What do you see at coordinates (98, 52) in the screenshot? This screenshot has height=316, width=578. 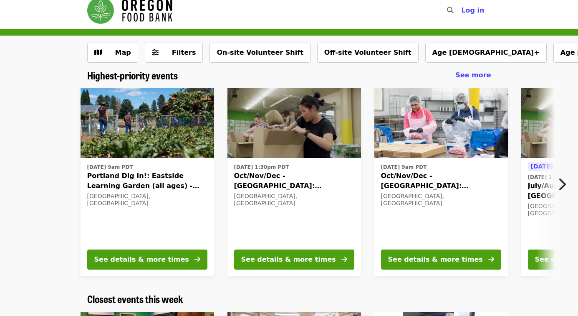 I see `i: map icon` at bounding box center [98, 52].